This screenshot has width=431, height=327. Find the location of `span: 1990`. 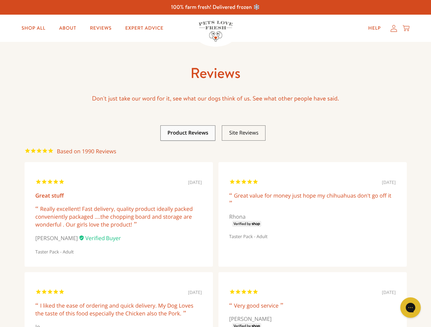

span: 1990 is located at coordinates (87, 151).